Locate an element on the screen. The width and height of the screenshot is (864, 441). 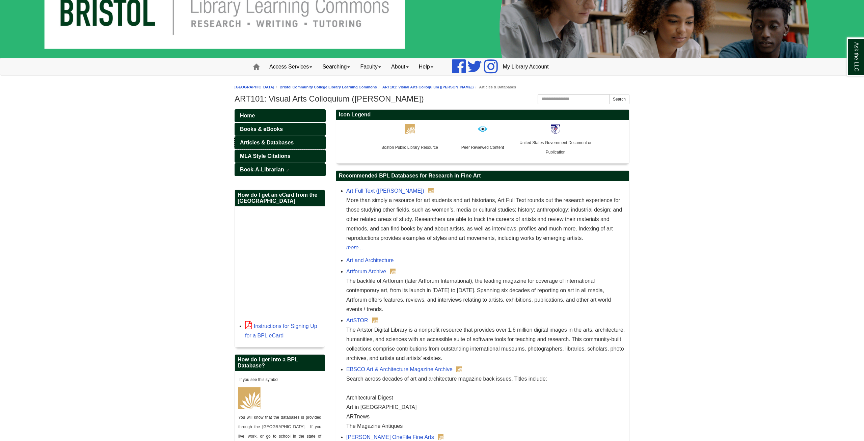
img: http://lgimages.s3.amazonaws.com/data/imagemanager/89541/government_document.jpg is located at coordinates (556, 129).